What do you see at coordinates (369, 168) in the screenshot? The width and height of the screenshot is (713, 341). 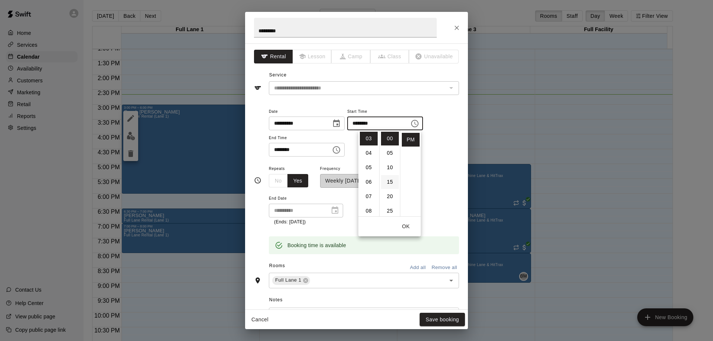 I see `li: 5 hours` at bounding box center [369, 168].